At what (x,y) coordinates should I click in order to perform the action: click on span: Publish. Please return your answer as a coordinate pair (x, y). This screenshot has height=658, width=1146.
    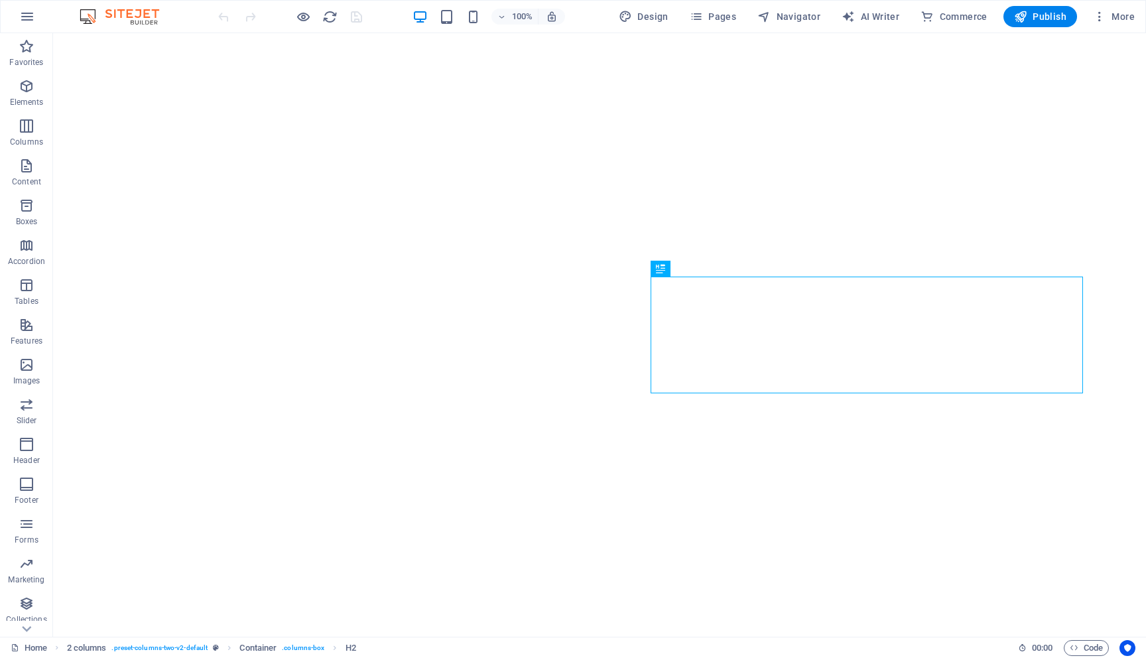
    Looking at the image, I should click on (1040, 17).